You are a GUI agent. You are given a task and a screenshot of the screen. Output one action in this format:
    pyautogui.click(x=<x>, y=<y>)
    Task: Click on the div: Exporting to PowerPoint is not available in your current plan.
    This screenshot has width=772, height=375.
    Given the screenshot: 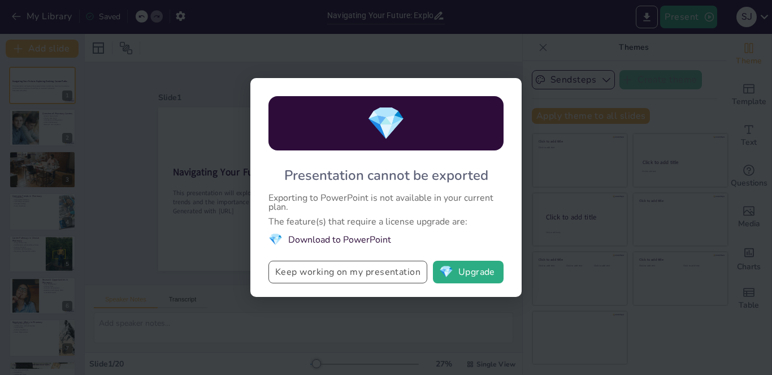 What is the action you would take?
    pyautogui.click(x=386, y=202)
    